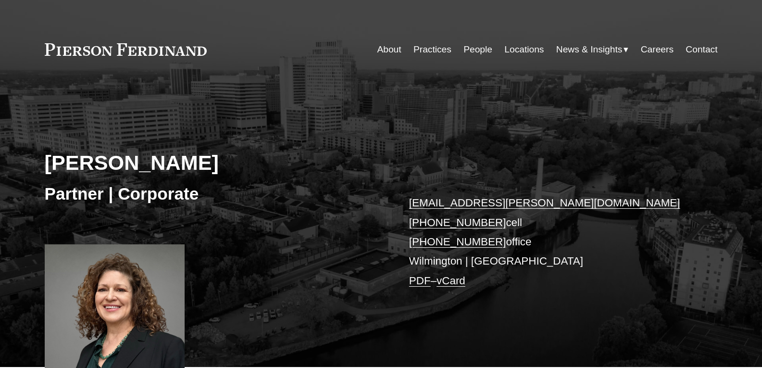 The width and height of the screenshot is (762, 368). Describe the element at coordinates (657, 50) in the screenshot. I see `a: Careers` at that location.